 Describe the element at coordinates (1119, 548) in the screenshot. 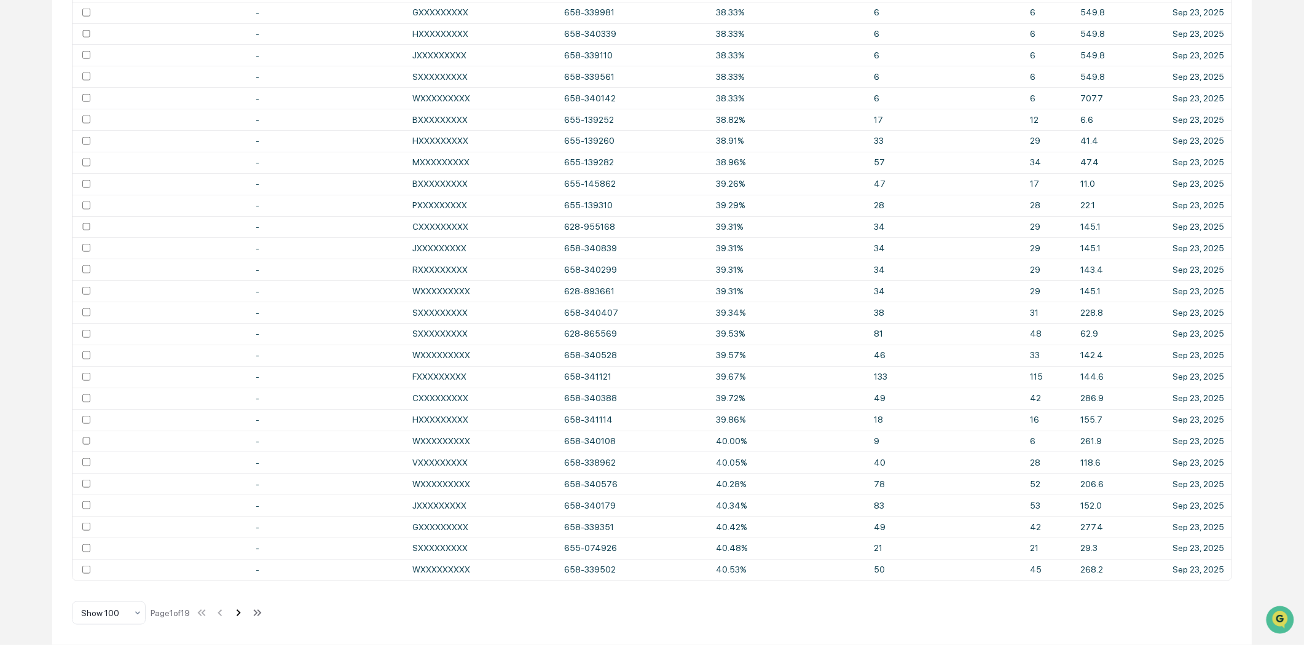

I see `td: 29.3` at that location.